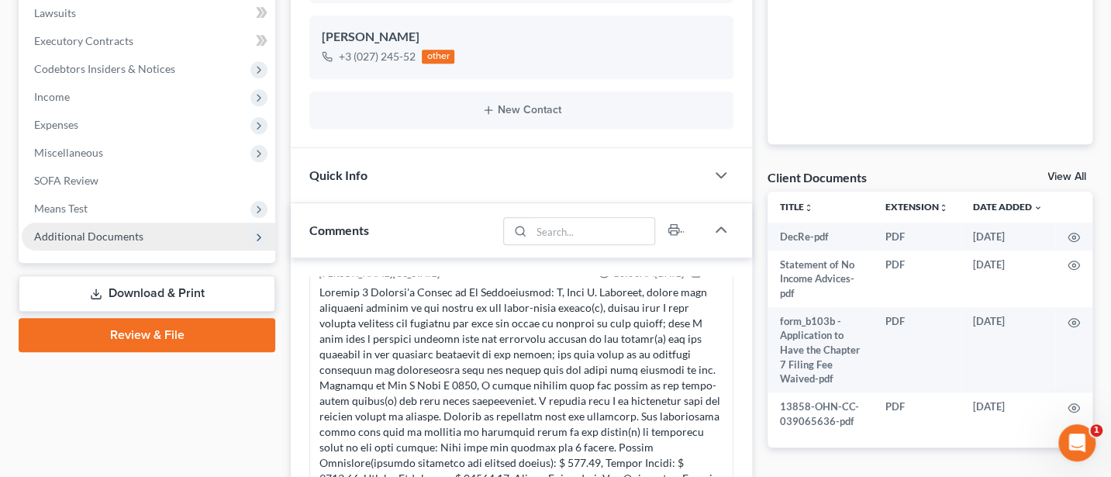 The width and height of the screenshot is (1111, 477). What do you see at coordinates (66, 180) in the screenshot?
I see `span: SOFA Review` at bounding box center [66, 180].